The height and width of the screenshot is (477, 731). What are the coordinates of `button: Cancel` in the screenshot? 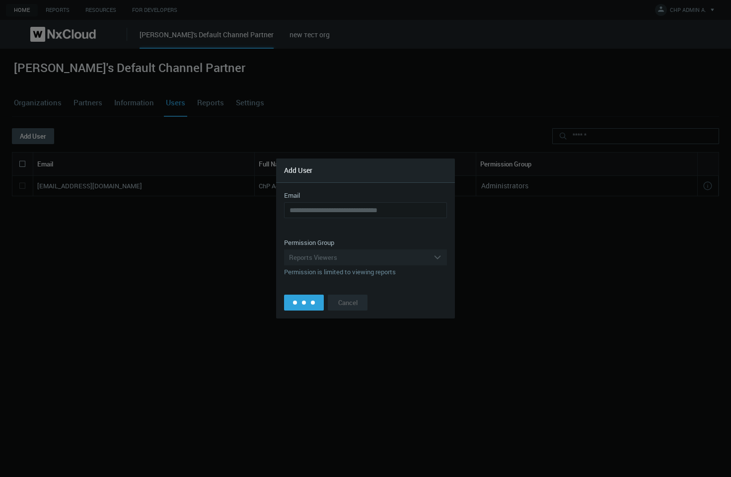 It's located at (348, 302).